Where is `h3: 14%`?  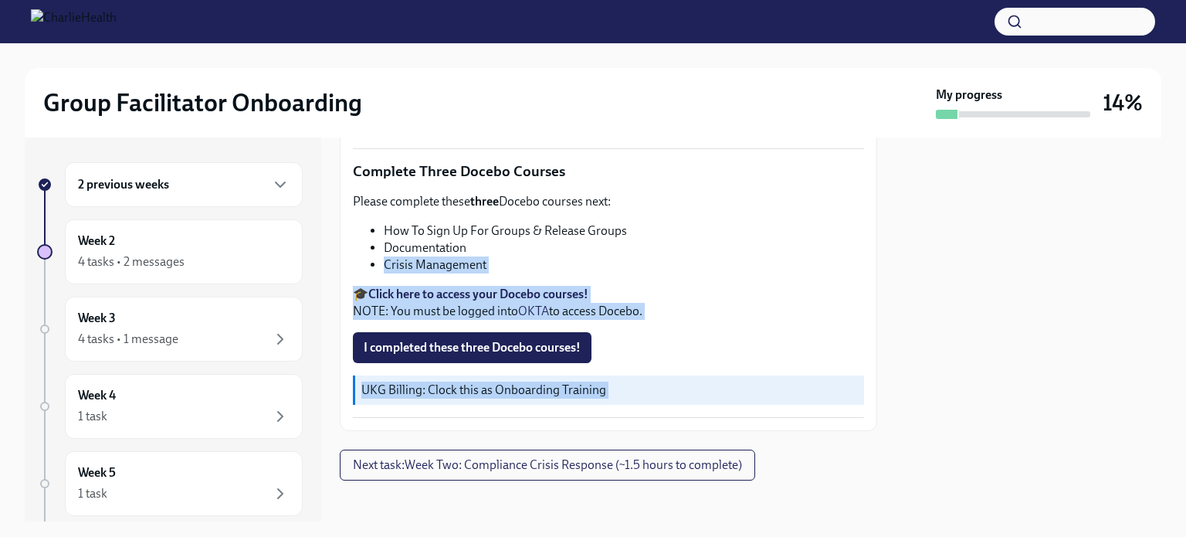
h3: 14% is located at coordinates (1122, 103).